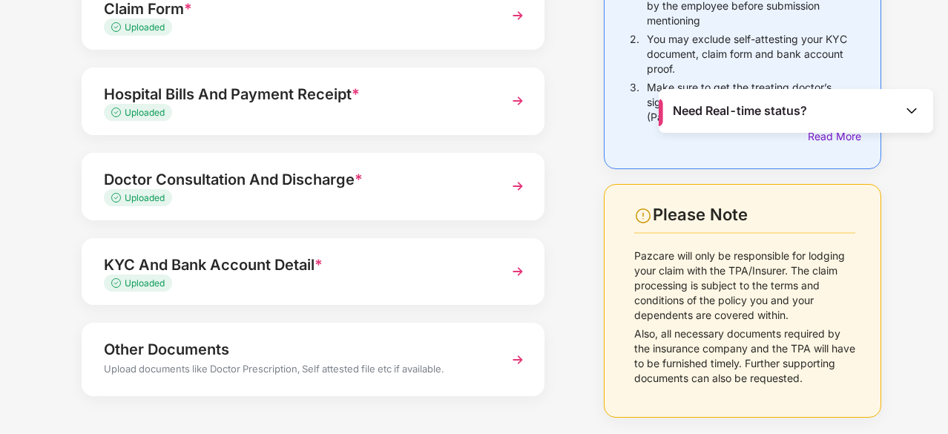 The image size is (948, 434). I want to click on div: Please Note, so click(753, 214).